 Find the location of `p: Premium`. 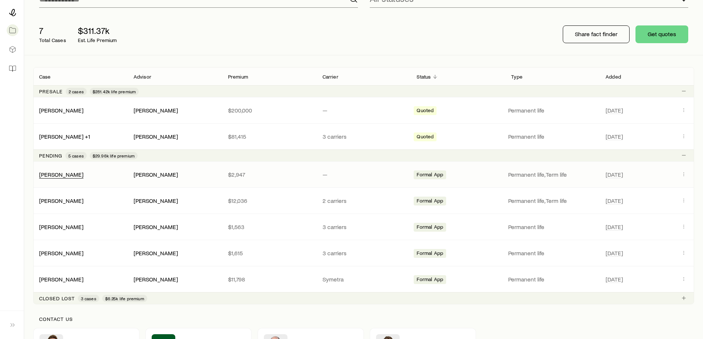

p: Premium is located at coordinates (238, 77).